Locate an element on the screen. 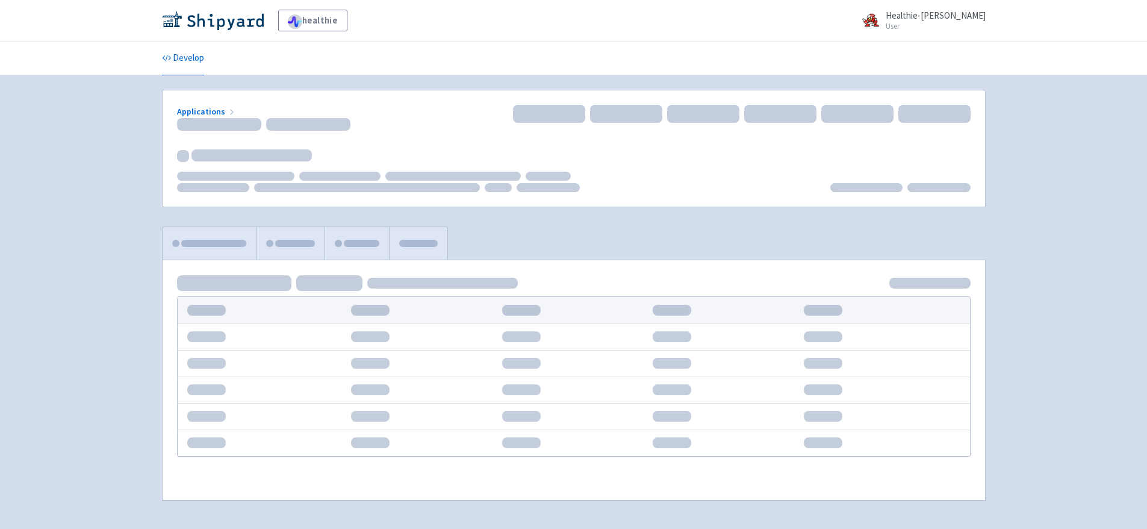  a: healthie is located at coordinates (312, 20).